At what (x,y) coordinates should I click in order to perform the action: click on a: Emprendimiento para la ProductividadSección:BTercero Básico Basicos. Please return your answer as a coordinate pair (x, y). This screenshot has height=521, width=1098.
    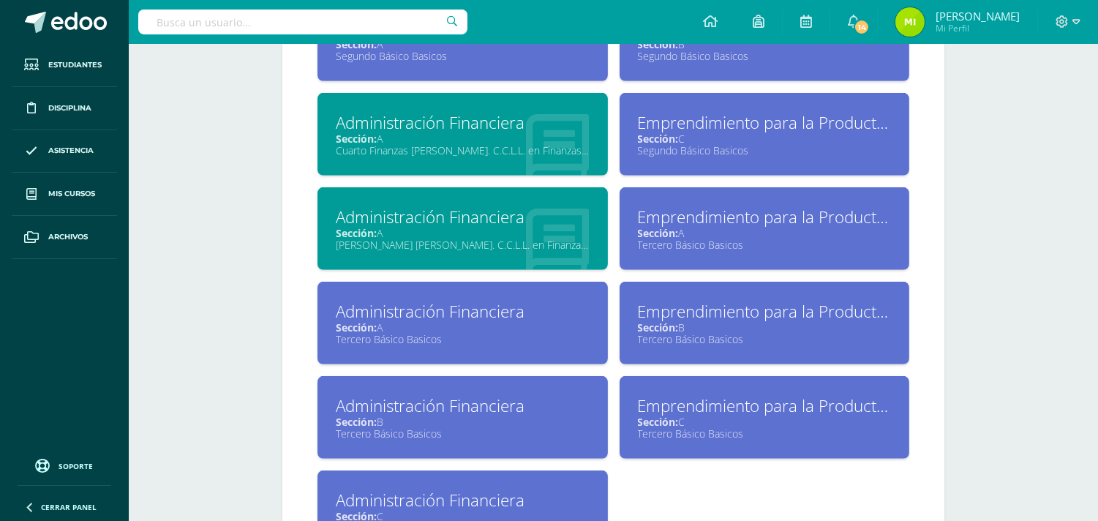
    Looking at the image, I should click on (764, 323).